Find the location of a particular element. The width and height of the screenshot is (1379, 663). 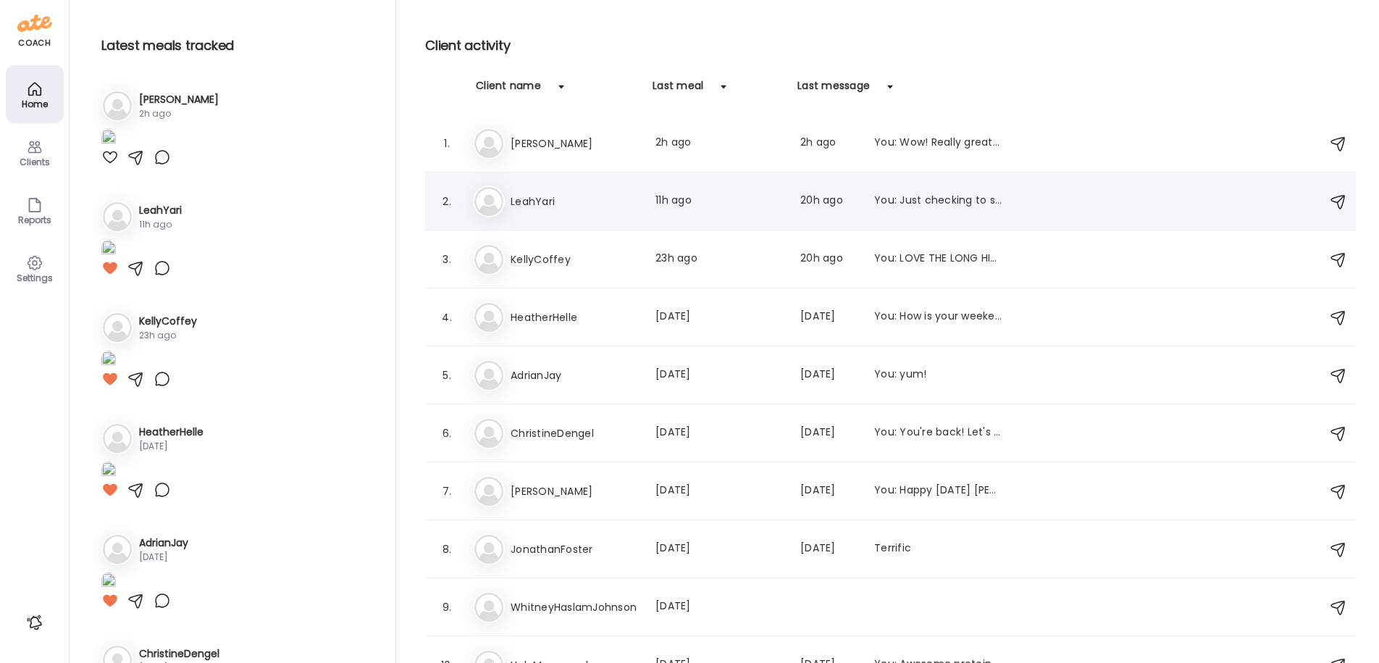

div: You: yum! is located at coordinates (938, 375).